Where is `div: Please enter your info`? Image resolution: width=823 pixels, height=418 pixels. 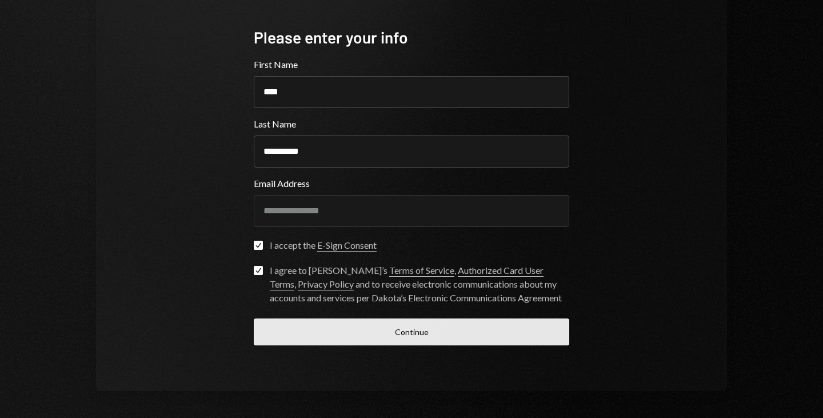
div: Please enter your info is located at coordinates (411, 37).